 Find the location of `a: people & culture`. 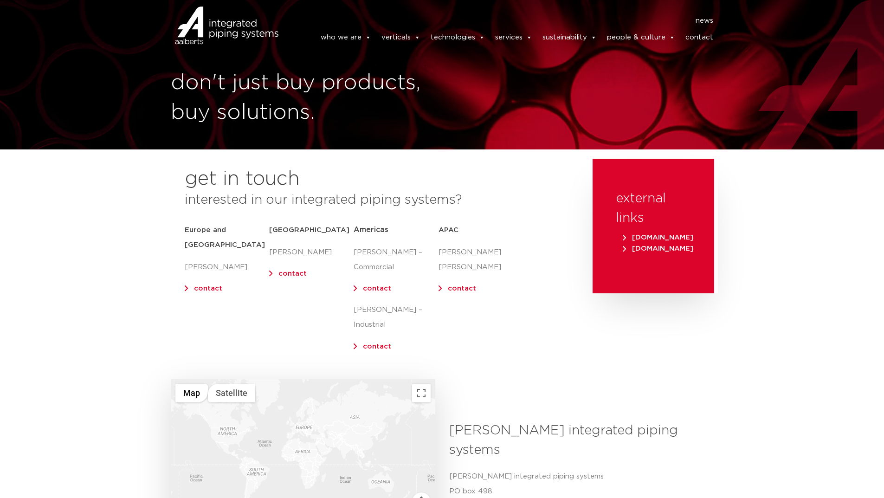

a: people & culture is located at coordinates (641, 38).